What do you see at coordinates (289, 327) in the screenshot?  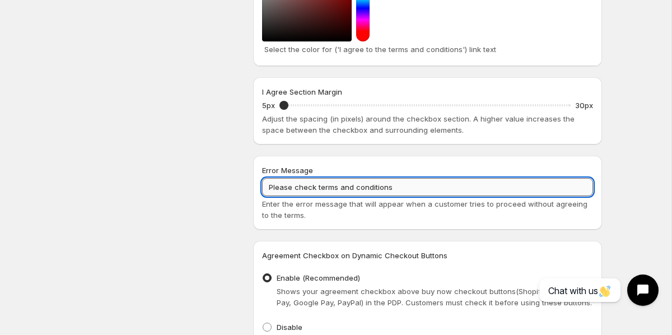 I see `span: Disable` at bounding box center [289, 327].